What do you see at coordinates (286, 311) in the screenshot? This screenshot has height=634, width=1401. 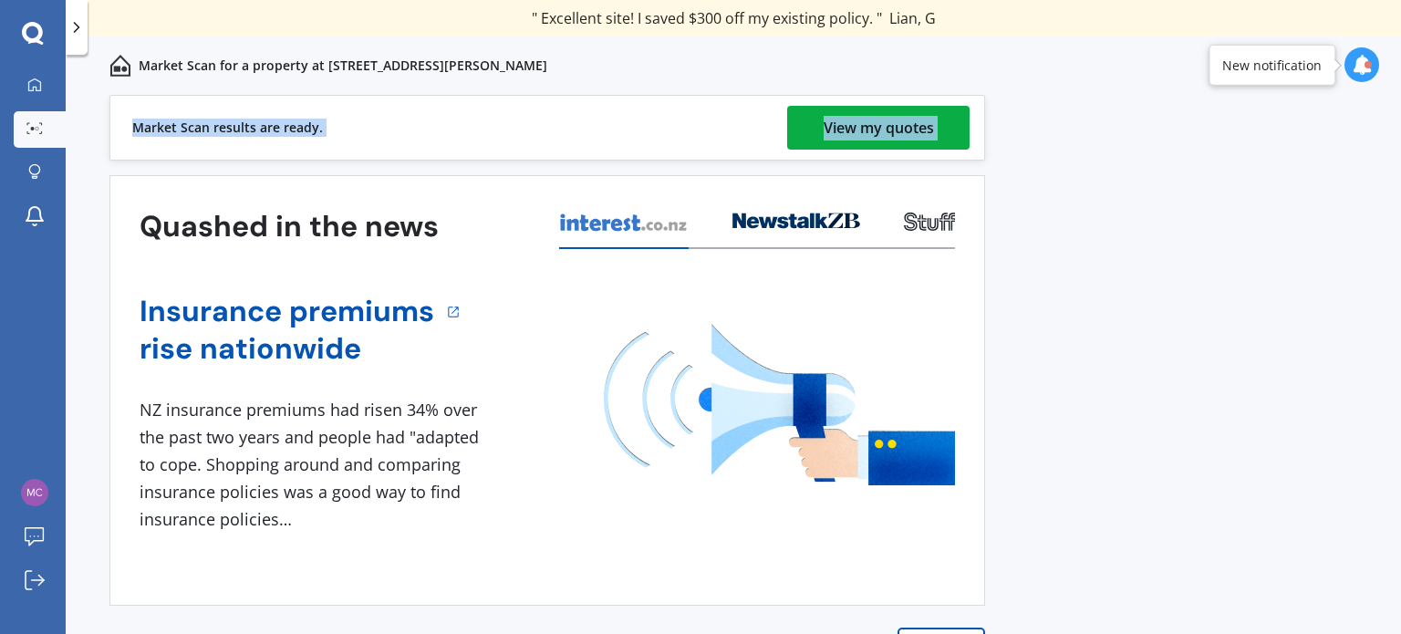 I see `a: Insurance premiums` at bounding box center [286, 311].